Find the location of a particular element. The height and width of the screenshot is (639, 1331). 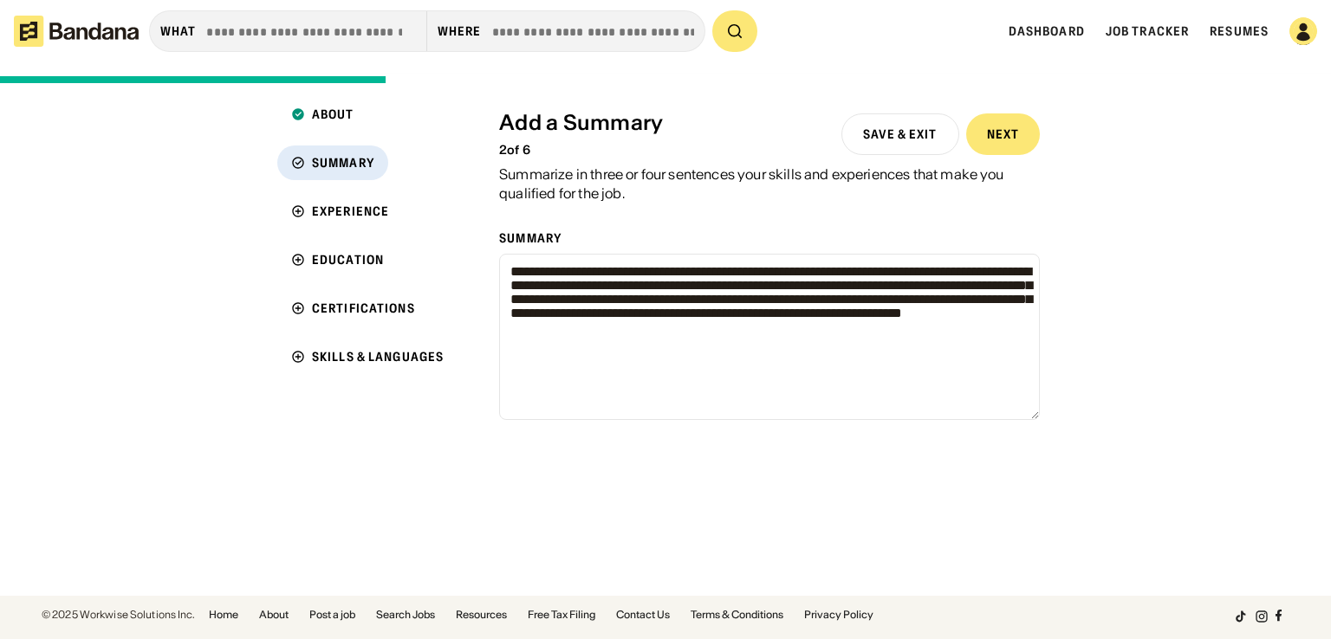

a: Experience is located at coordinates (367, 211).